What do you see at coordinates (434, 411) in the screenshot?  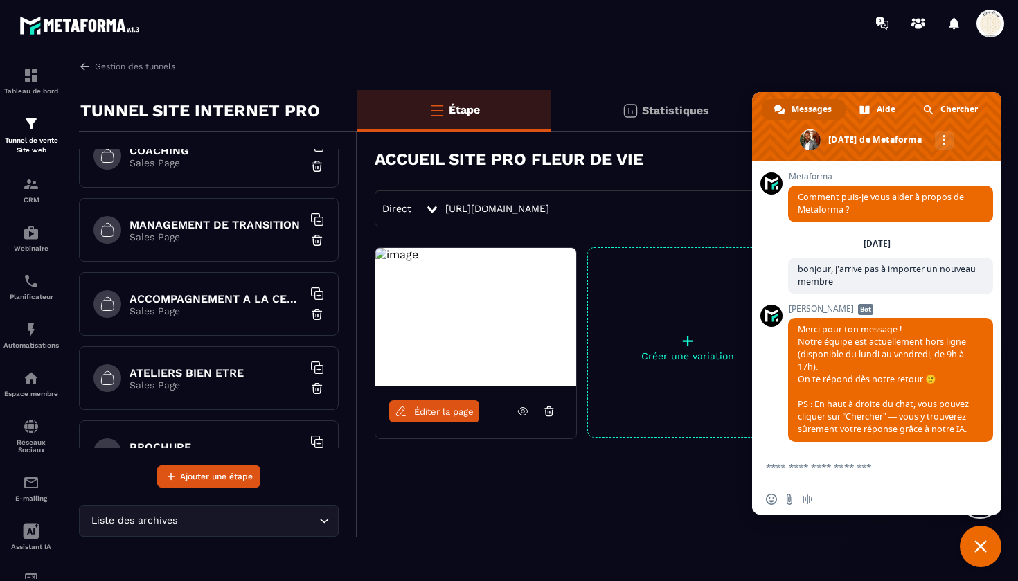 I see `a: Éditer la page` at bounding box center [434, 411].